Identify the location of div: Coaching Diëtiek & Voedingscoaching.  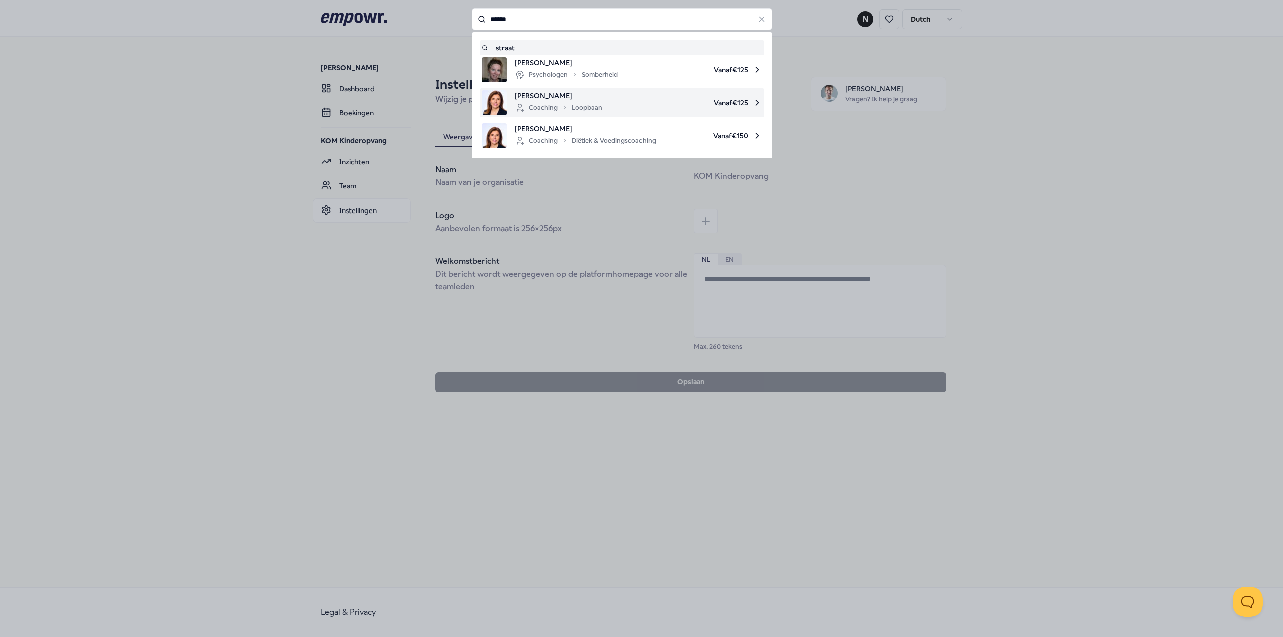
(585, 141).